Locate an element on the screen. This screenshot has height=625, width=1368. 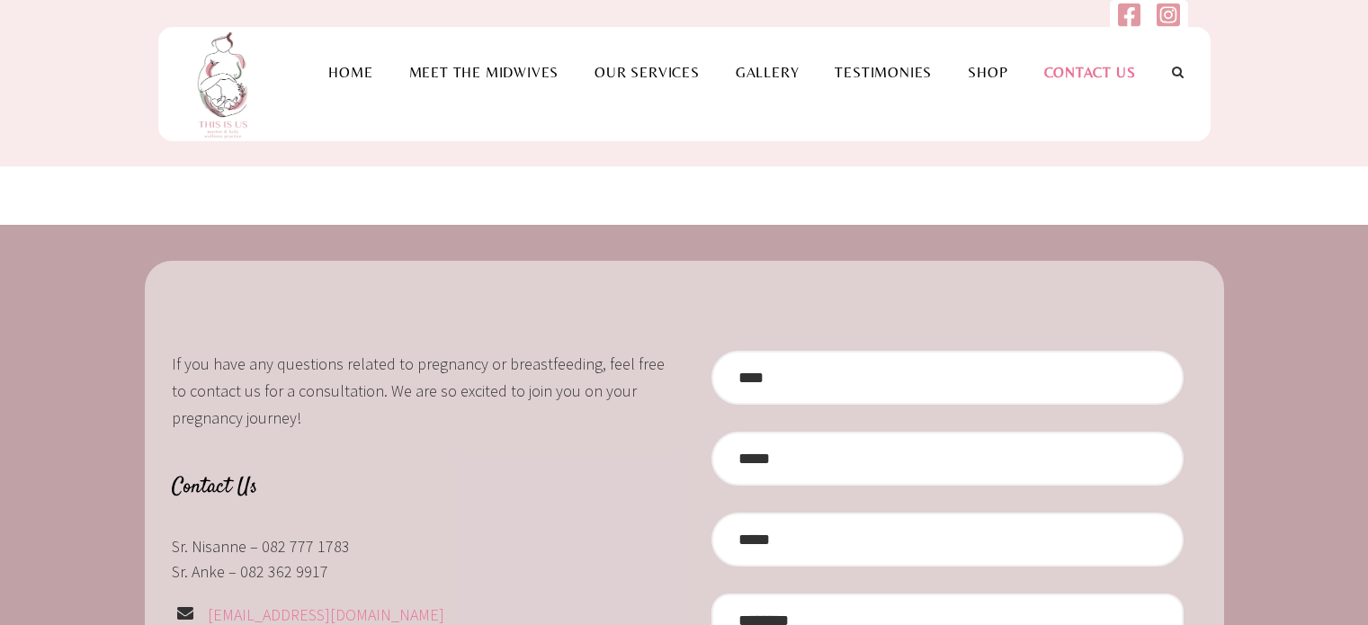
a: Follow us on Instagram is located at coordinates (1167, 22).